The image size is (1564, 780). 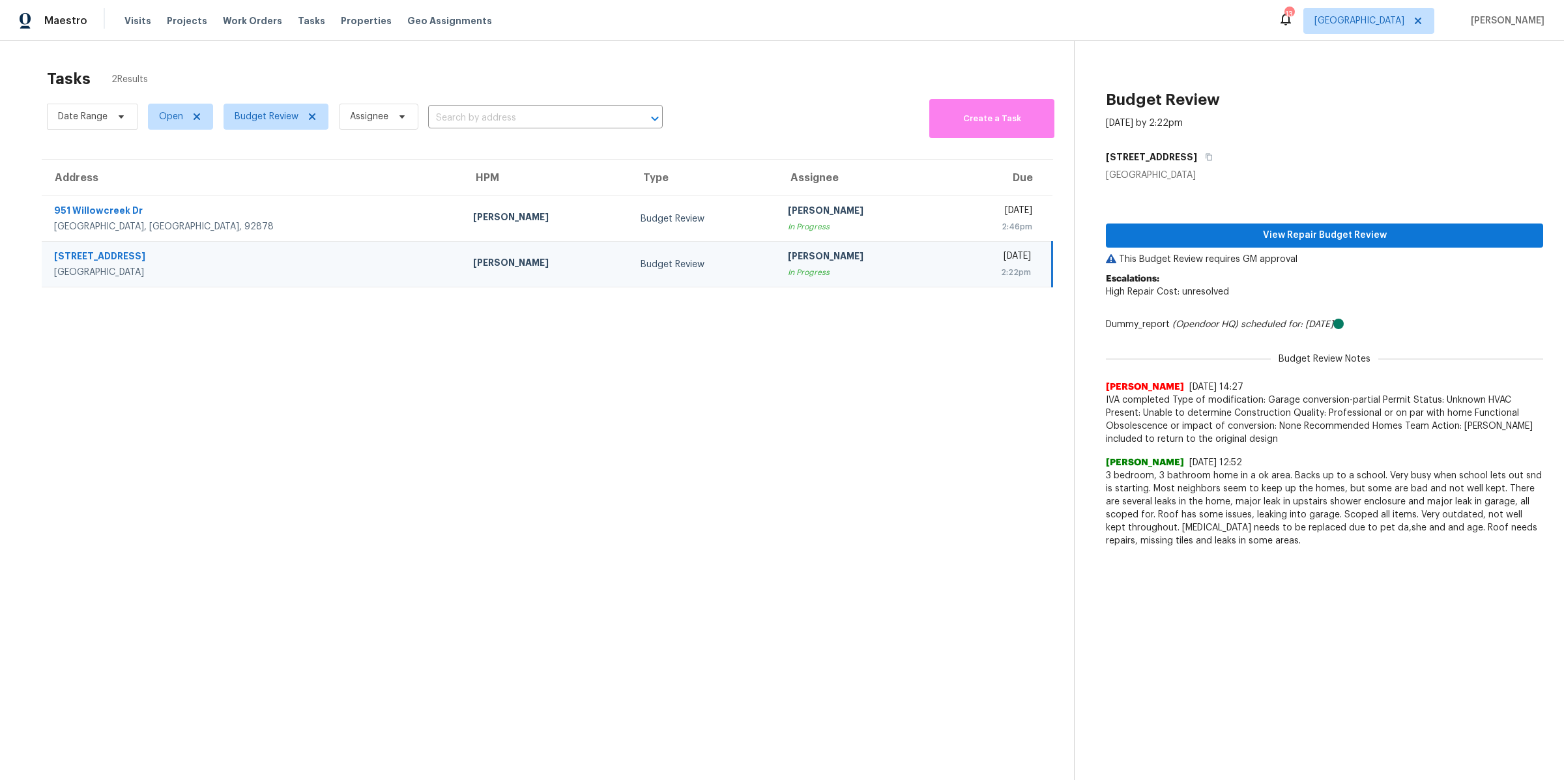 I want to click on span: View Repair Budget Review, so click(x=1324, y=235).